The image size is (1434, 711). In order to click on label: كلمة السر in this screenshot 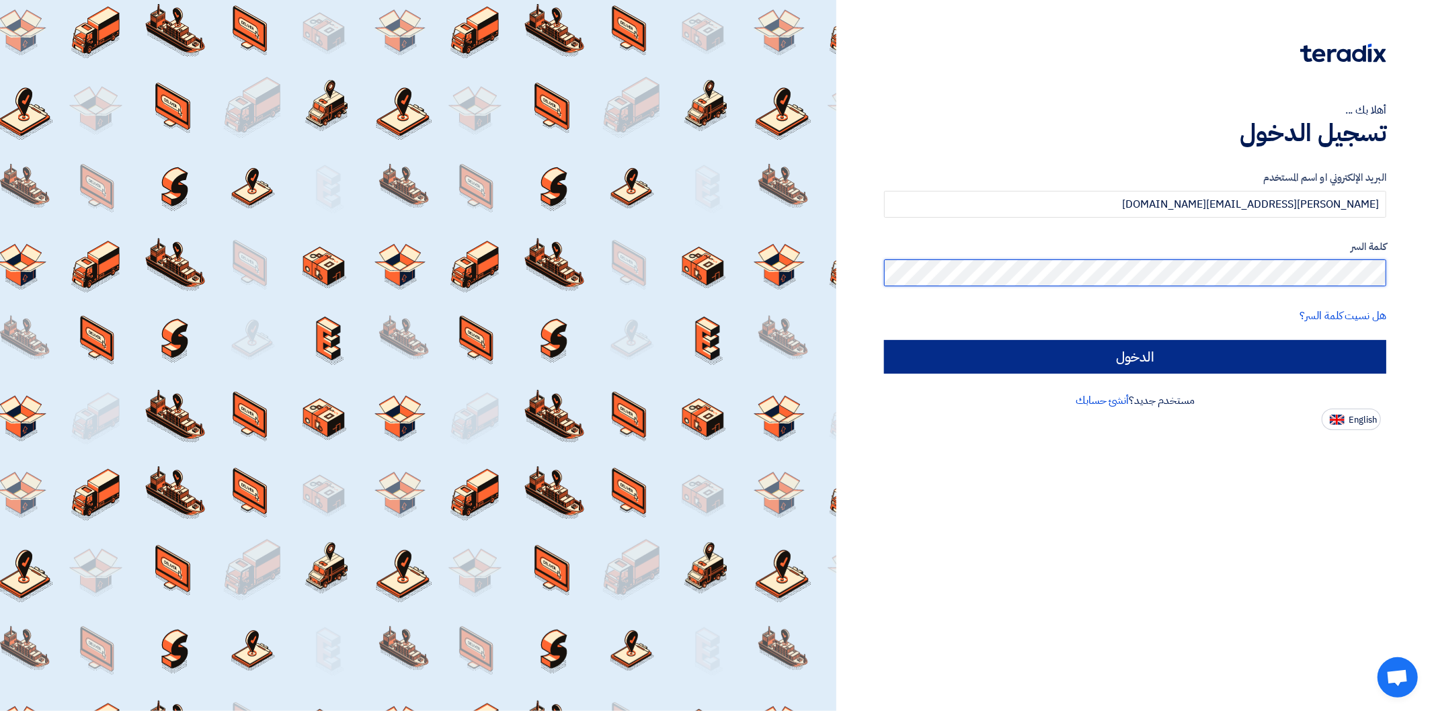, I will do `click(1135, 247)`.